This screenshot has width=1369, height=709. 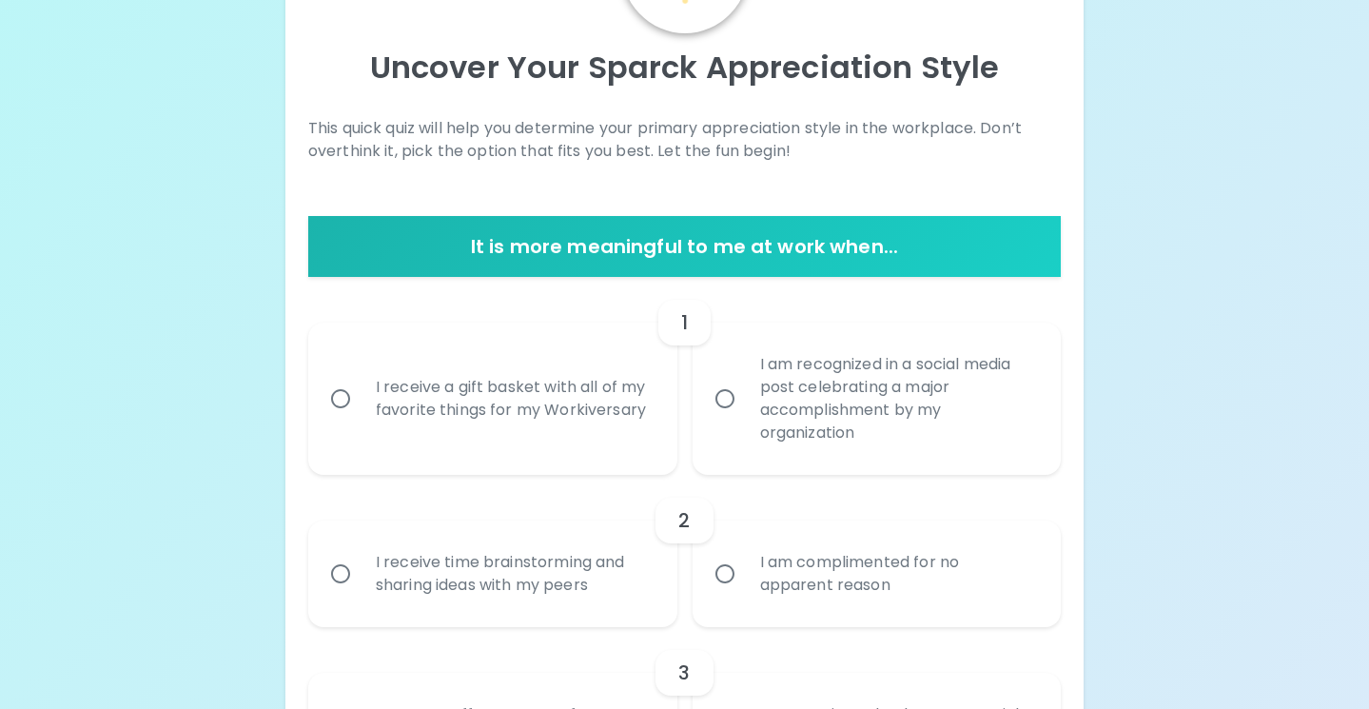 I want to click on p: This quick quiz will help you determine your primary appreciation style in the workplace. Don’t o..., so click(x=684, y=140).